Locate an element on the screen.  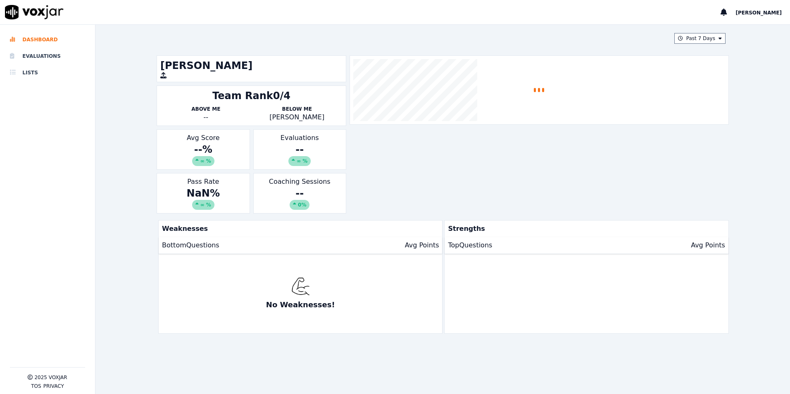
p: Above Me is located at coordinates (206, 109).